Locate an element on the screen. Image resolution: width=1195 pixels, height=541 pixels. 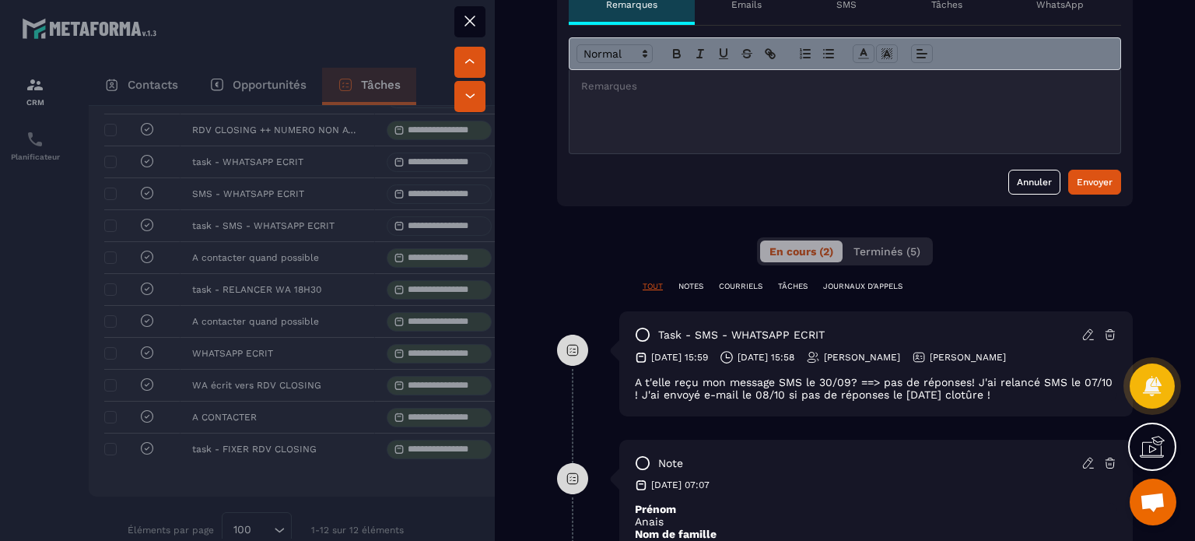
p: COURRIELS is located at coordinates (741, 286).